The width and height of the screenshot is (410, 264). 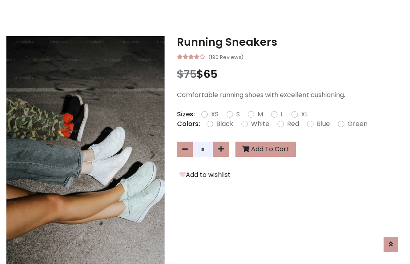 What do you see at coordinates (238, 114) in the screenshot?
I see `label: S` at bounding box center [238, 114].